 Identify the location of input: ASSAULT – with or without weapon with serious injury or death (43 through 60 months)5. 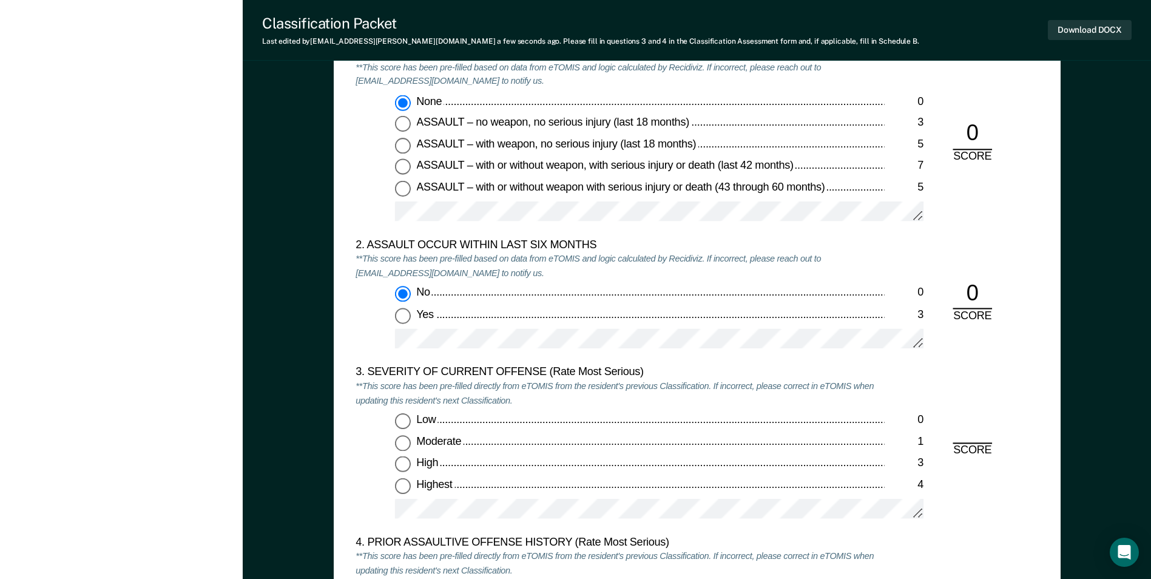
(403, 188).